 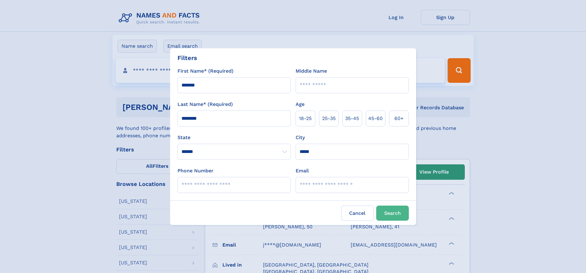 I want to click on label: Age, so click(x=300, y=104).